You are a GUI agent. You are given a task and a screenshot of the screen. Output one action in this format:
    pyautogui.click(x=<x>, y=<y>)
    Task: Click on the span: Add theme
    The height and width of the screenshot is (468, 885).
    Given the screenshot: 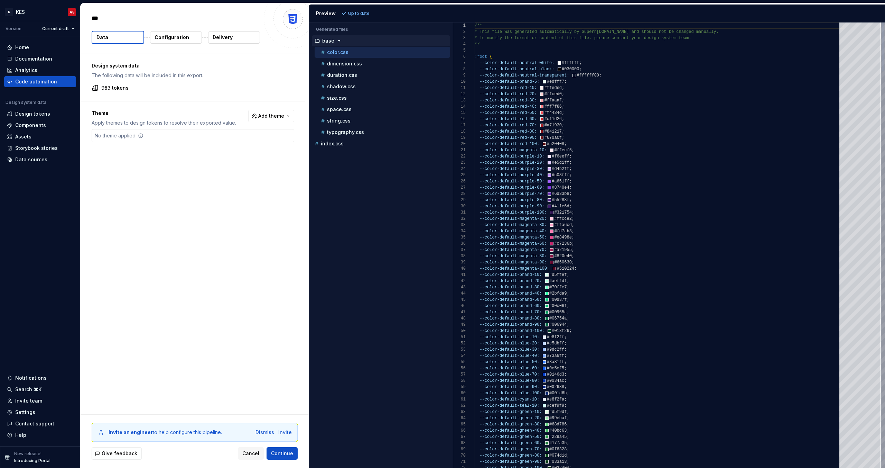 What is the action you would take?
    pyautogui.click(x=271, y=116)
    